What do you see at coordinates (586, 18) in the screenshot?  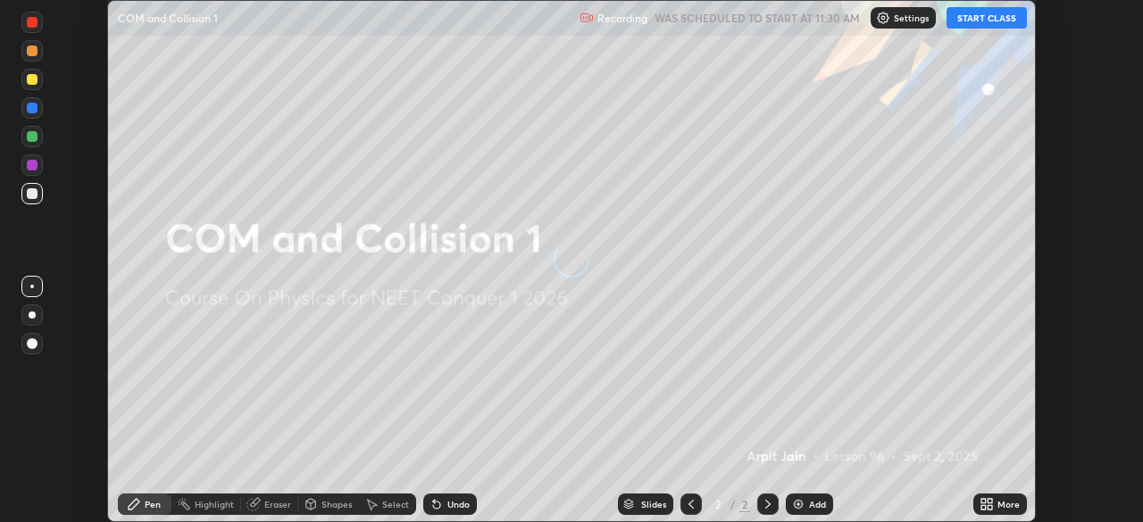 I see `img: recording.375f2c34.svg` at bounding box center [586, 18].